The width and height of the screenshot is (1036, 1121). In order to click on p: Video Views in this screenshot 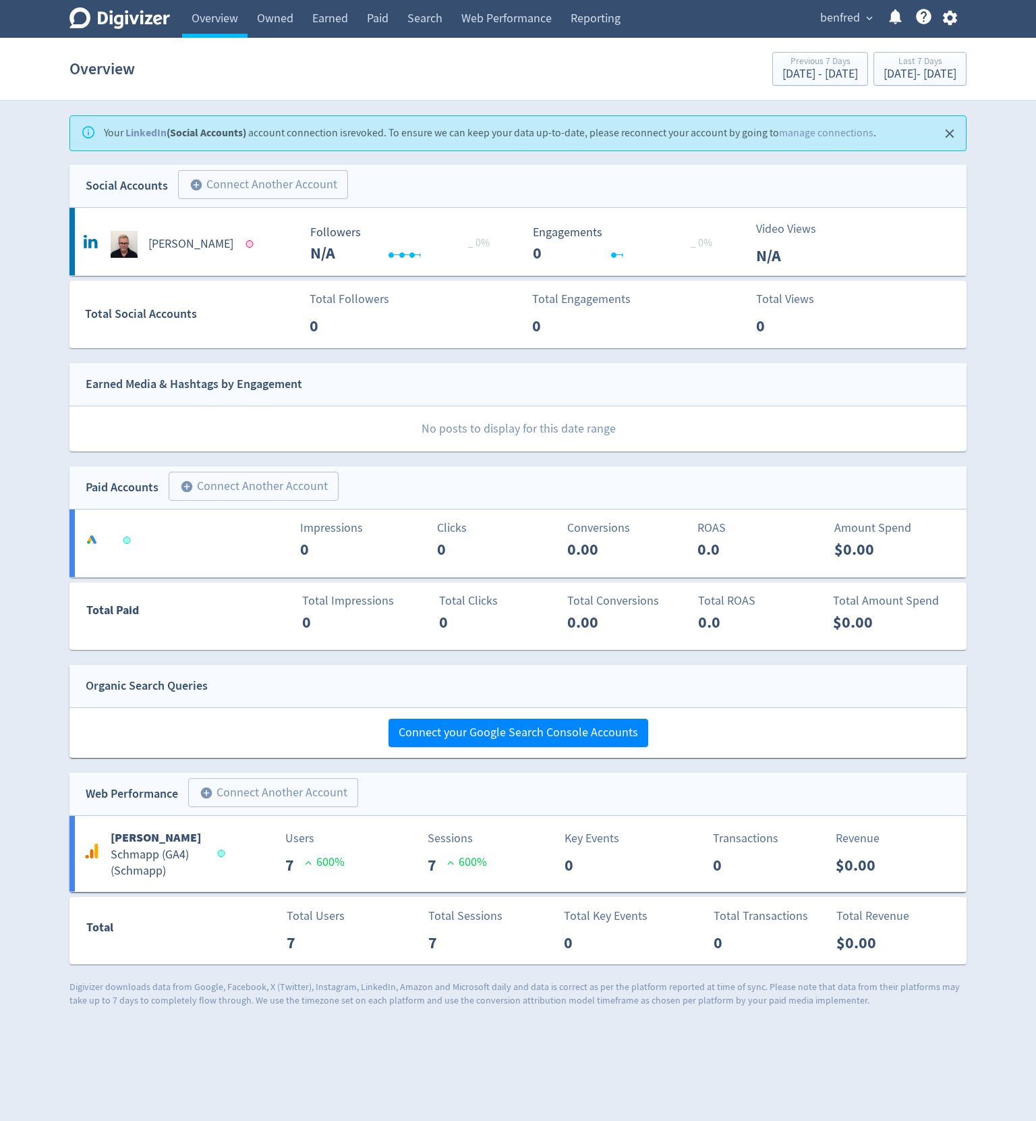, I will do `click(795, 229)`.